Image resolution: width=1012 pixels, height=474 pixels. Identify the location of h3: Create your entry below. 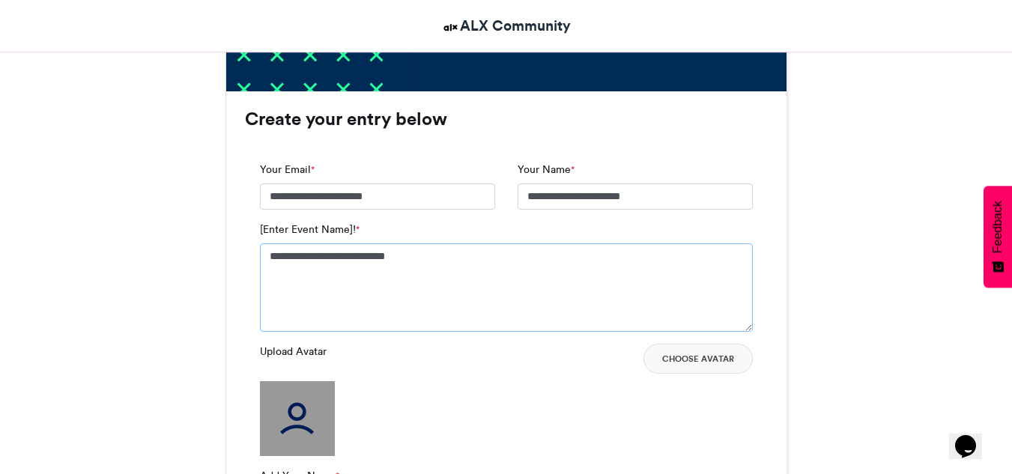
(506, 119).